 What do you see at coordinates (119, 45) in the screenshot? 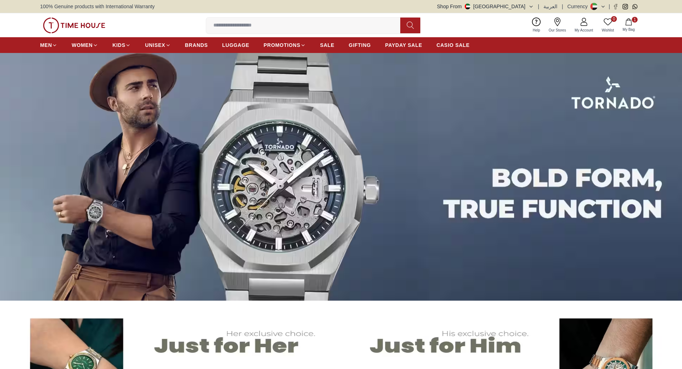
I see `span: KIDS` at bounding box center [119, 45].